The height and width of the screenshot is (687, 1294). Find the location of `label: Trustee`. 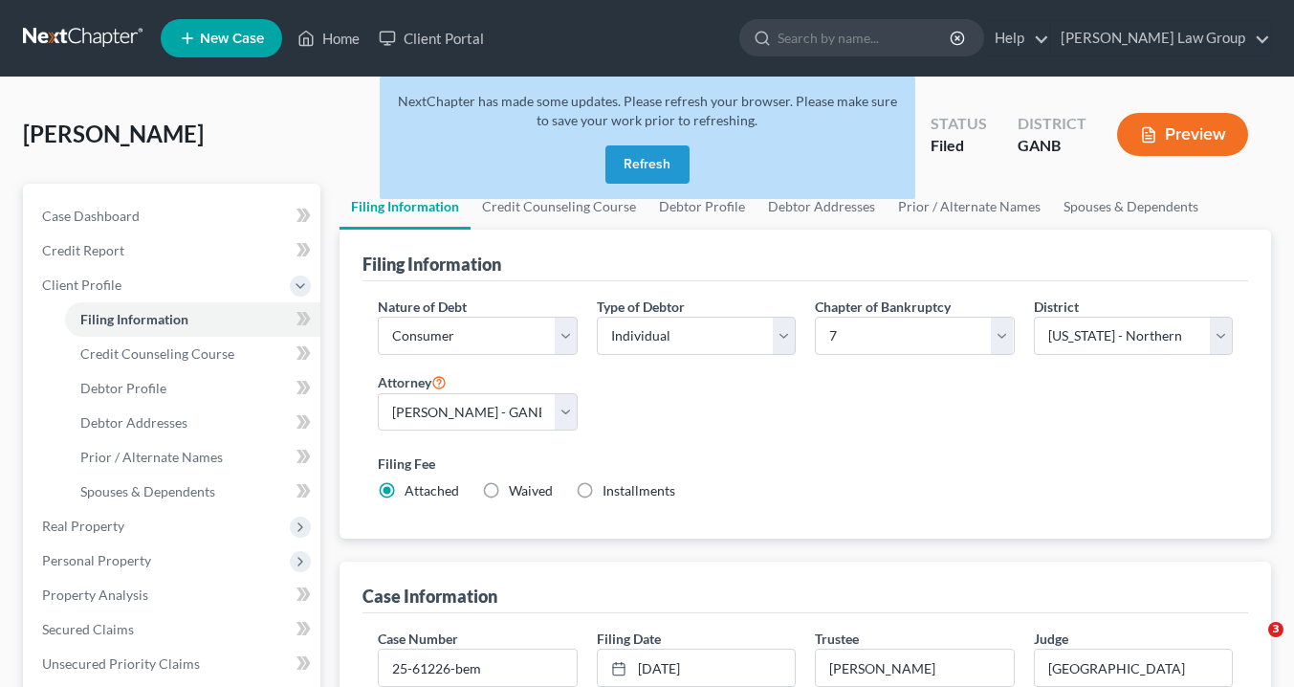

label: Trustee is located at coordinates (837, 638).